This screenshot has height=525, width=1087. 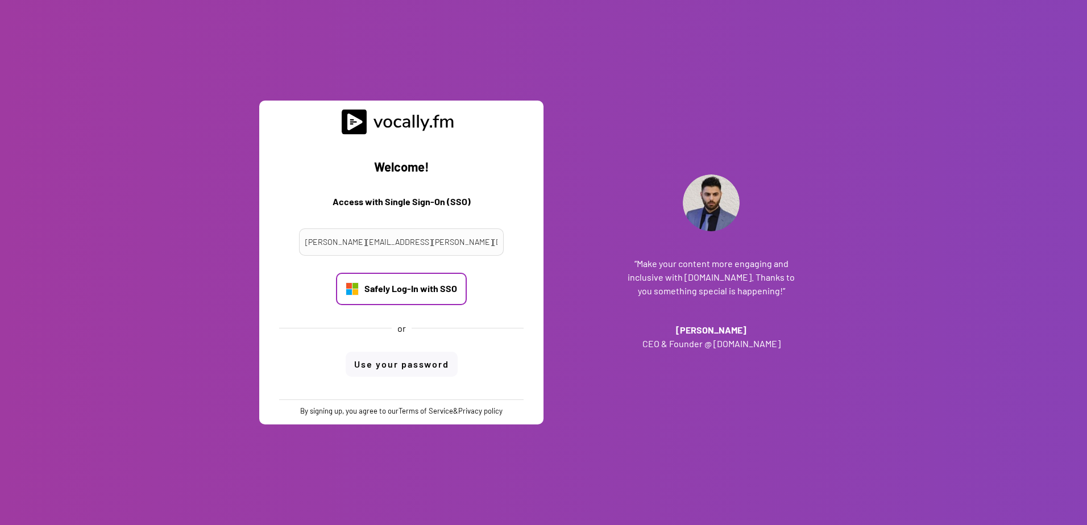 I want to click on button: Use your password, so click(x=401, y=364).